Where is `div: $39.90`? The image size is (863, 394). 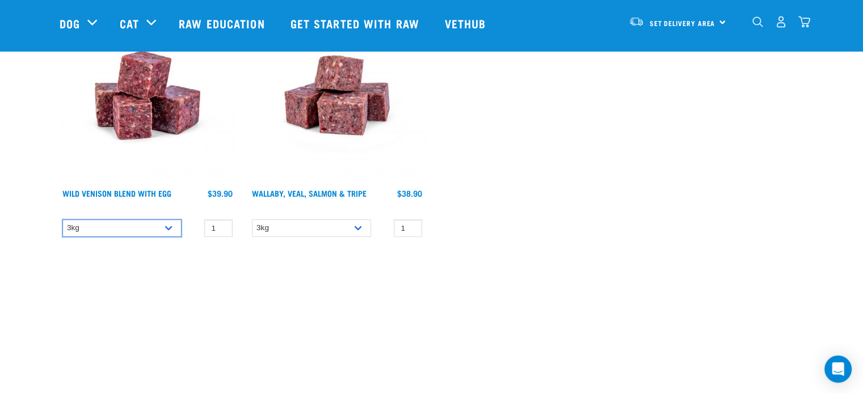
div: $39.90 is located at coordinates (220, 193).